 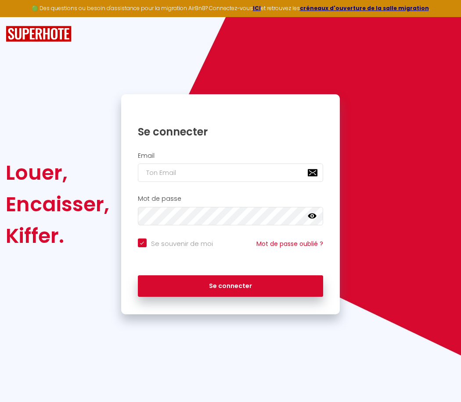 I want to click on button: Se connecter, so click(x=230, y=287).